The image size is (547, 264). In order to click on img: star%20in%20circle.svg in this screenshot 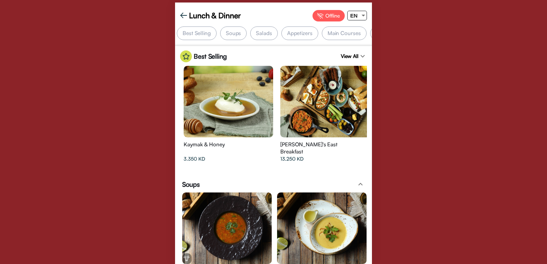, I will do `click(186, 56)`.